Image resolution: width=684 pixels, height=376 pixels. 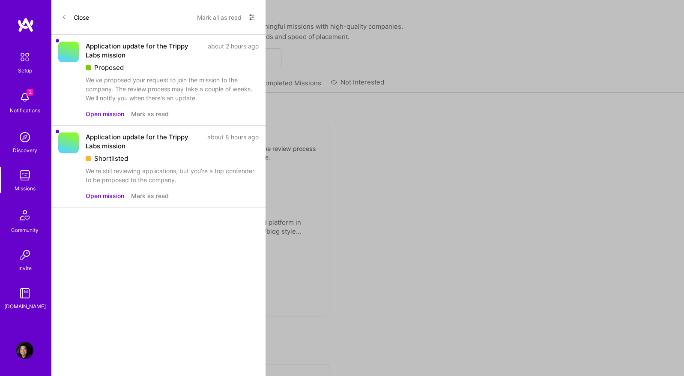 I want to click on img: User Avatar, so click(x=25, y=350).